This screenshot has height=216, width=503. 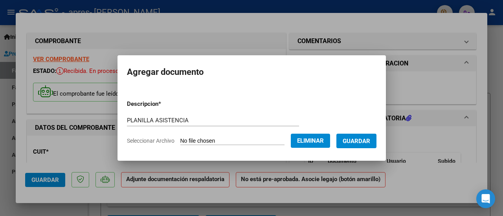 I want to click on span: Seleccionar Archivo, so click(x=150, y=141).